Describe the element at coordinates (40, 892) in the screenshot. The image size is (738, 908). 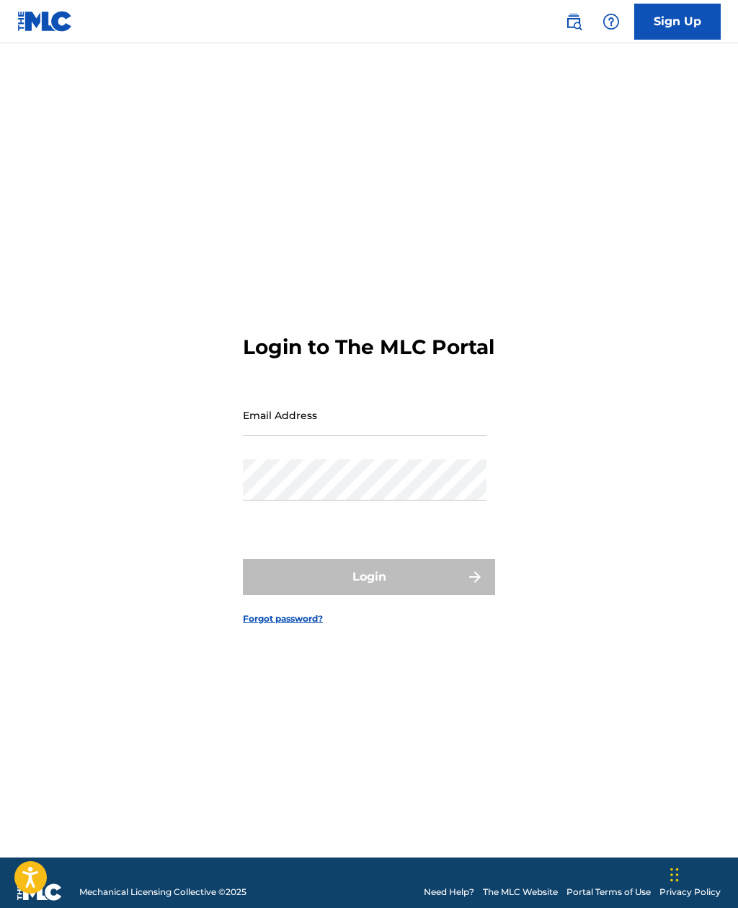
I see `img: logo` at that location.